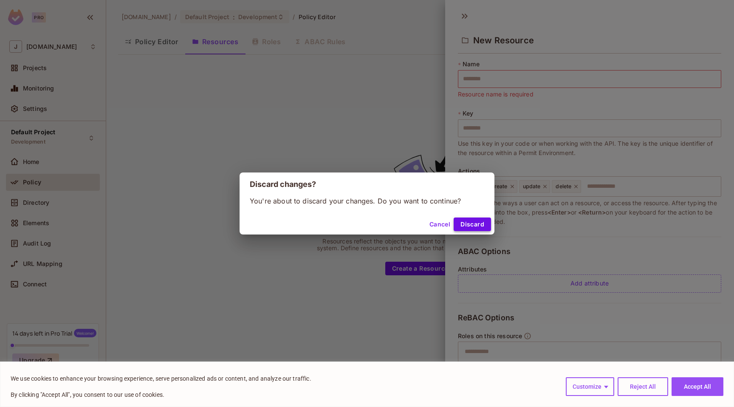  Describe the element at coordinates (367, 201) in the screenshot. I see `p: You're about to discard your changes. Do you want to continue?` at that location.